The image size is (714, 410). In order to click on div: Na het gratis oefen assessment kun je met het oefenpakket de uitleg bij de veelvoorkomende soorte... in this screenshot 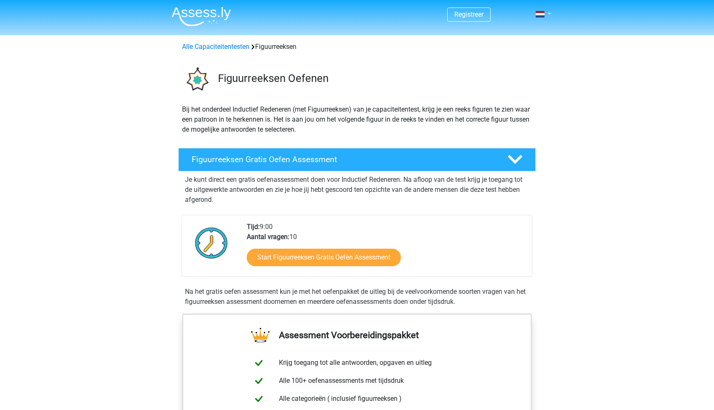, I will do `click(357, 297)`.